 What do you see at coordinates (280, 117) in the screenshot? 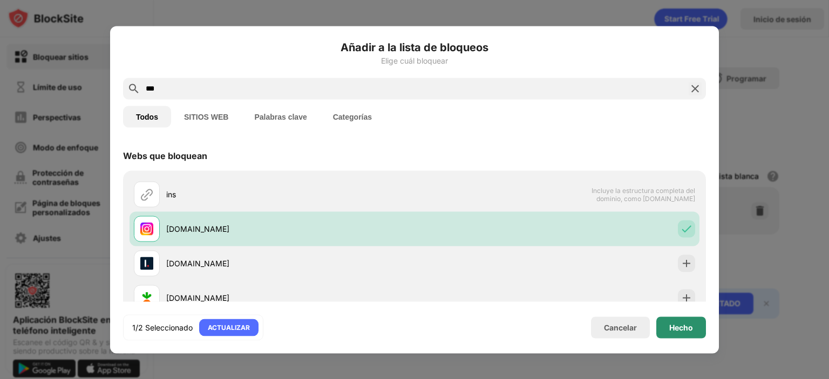
I see `button: Palabras clave` at bounding box center [280, 117].